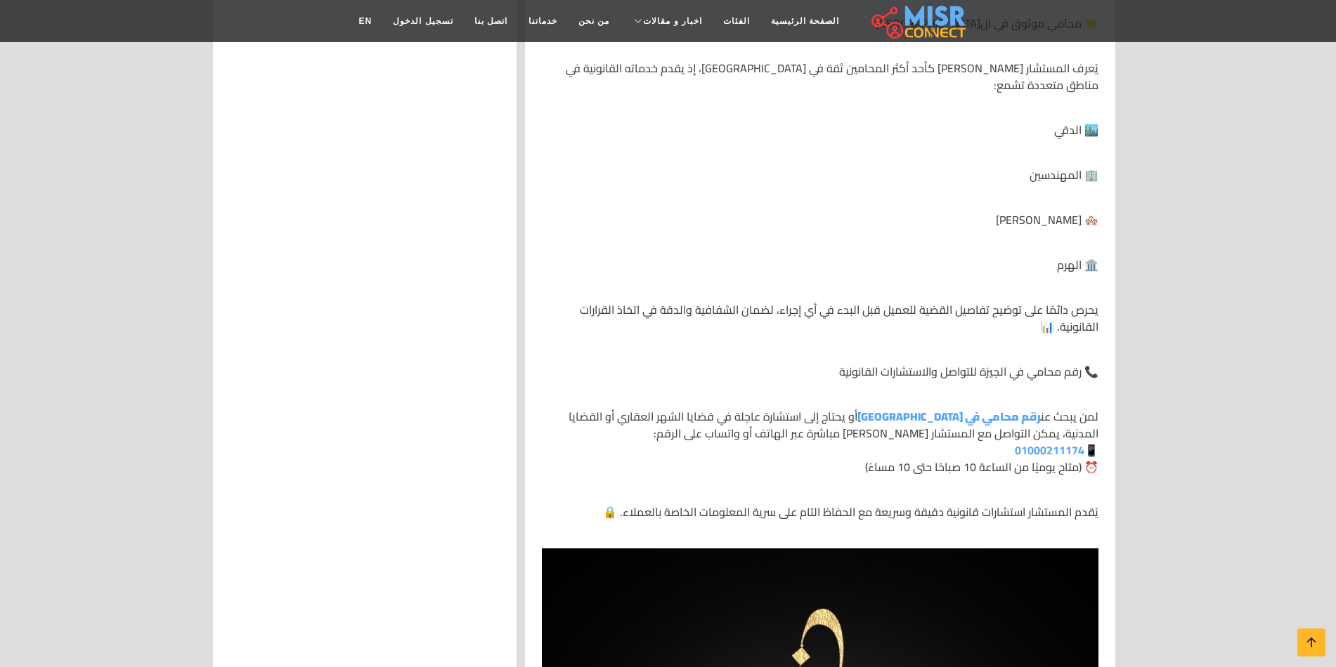 This screenshot has height=667, width=1336. What do you see at coordinates (820, 130) in the screenshot?
I see `p: 🏙️ الدقي` at bounding box center [820, 130].